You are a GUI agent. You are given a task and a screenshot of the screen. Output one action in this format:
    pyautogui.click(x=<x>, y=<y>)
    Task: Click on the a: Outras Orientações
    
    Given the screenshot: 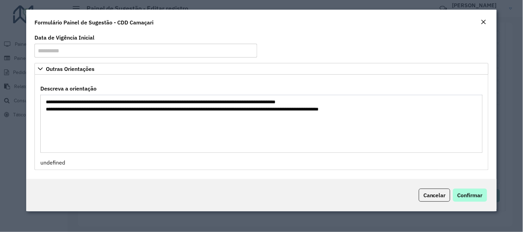 What is the action you would take?
    pyautogui.click(x=261, y=69)
    